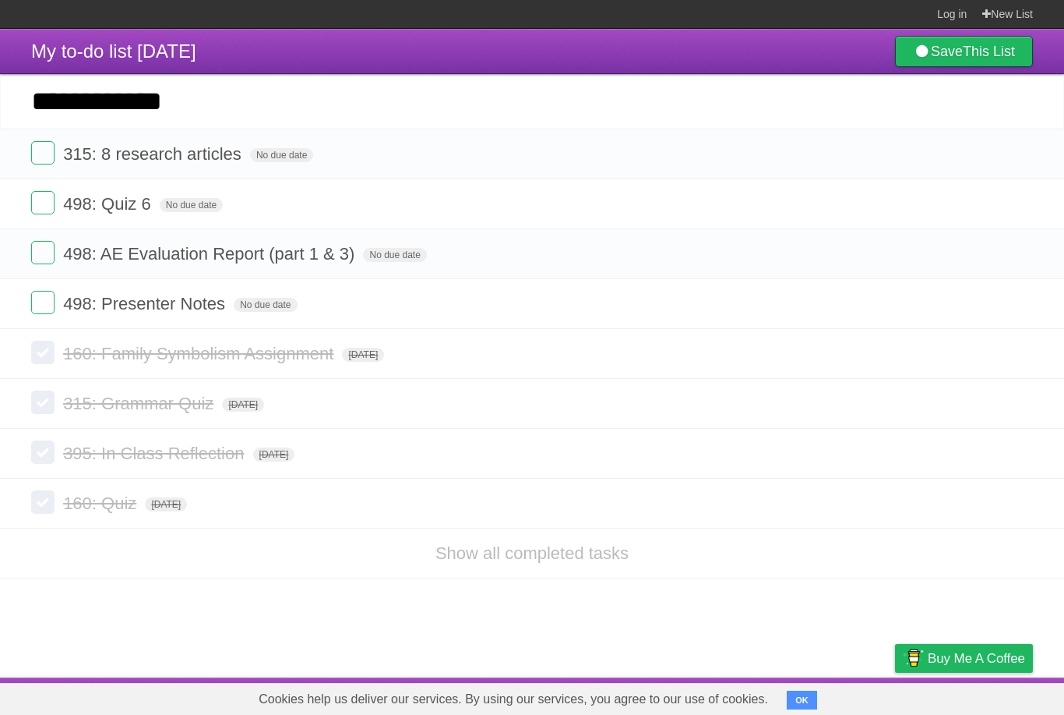 The height and width of the screenshot is (715, 1064). Describe the element at coordinates (514, 699) in the screenshot. I see `span: Cookies help us deliver our services. By using our services, you agree to our use of cookies.` at that location.